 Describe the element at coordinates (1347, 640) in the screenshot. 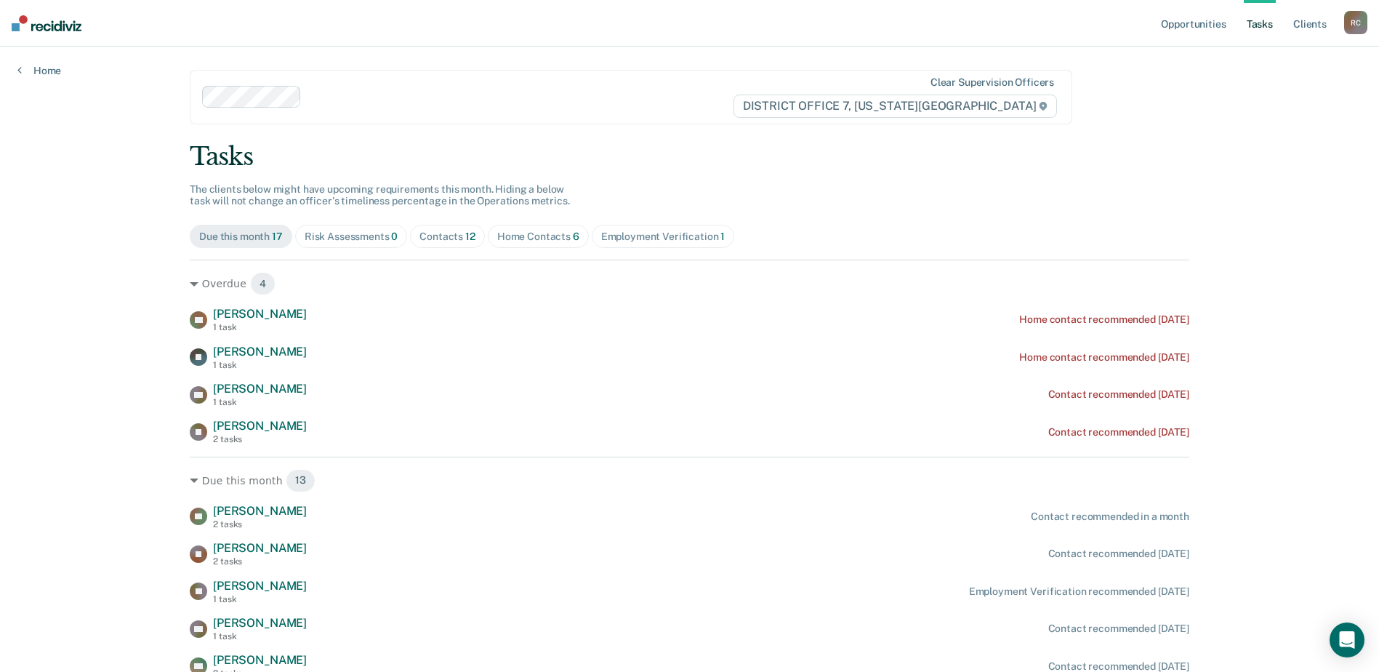

I see `div: Open Intercom Messenger` at that location.